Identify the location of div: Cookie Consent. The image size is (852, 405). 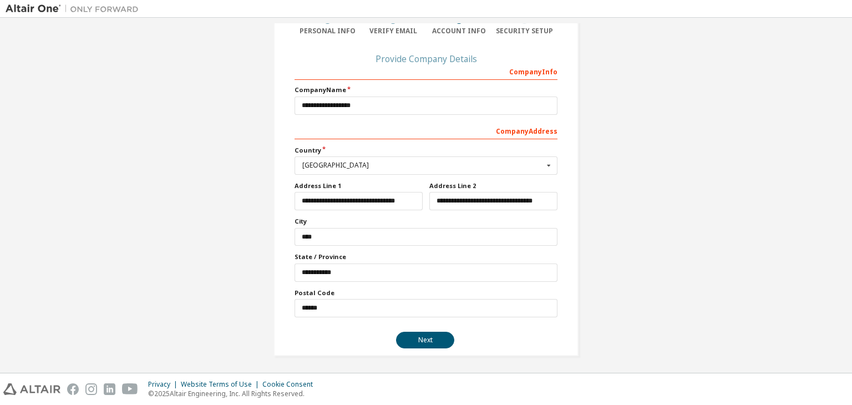
(291, 384).